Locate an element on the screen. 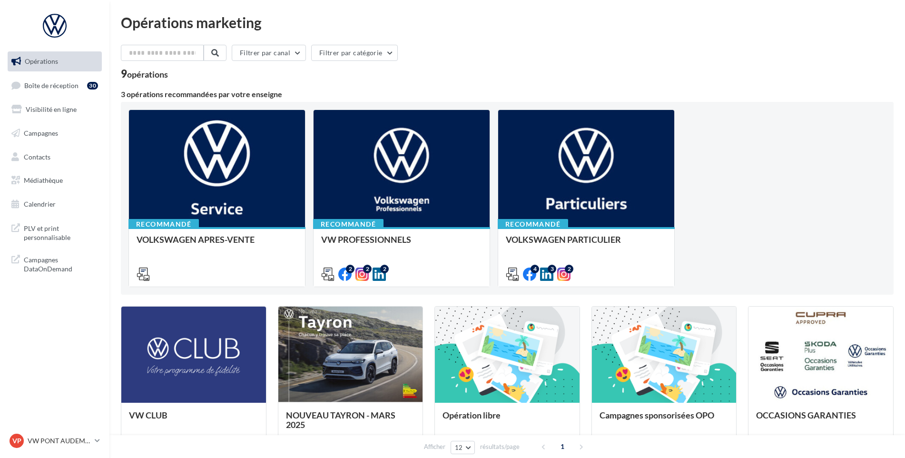 The height and width of the screenshot is (458, 905). a: Campagnes DataOnDemand is located at coordinates (55, 263).